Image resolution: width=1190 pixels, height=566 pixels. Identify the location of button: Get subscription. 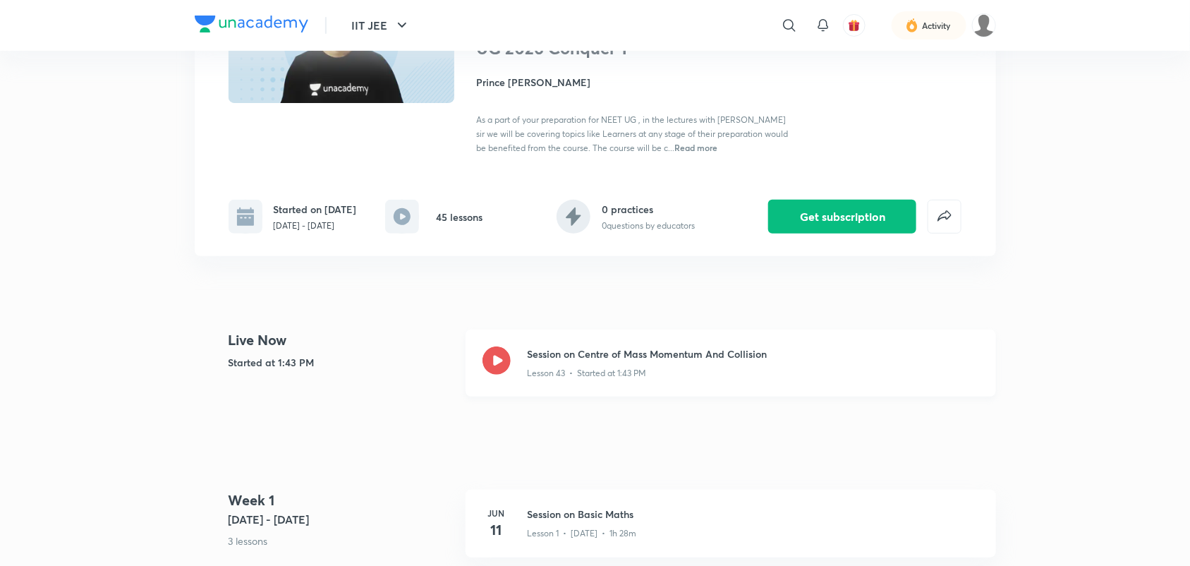
(842, 217).